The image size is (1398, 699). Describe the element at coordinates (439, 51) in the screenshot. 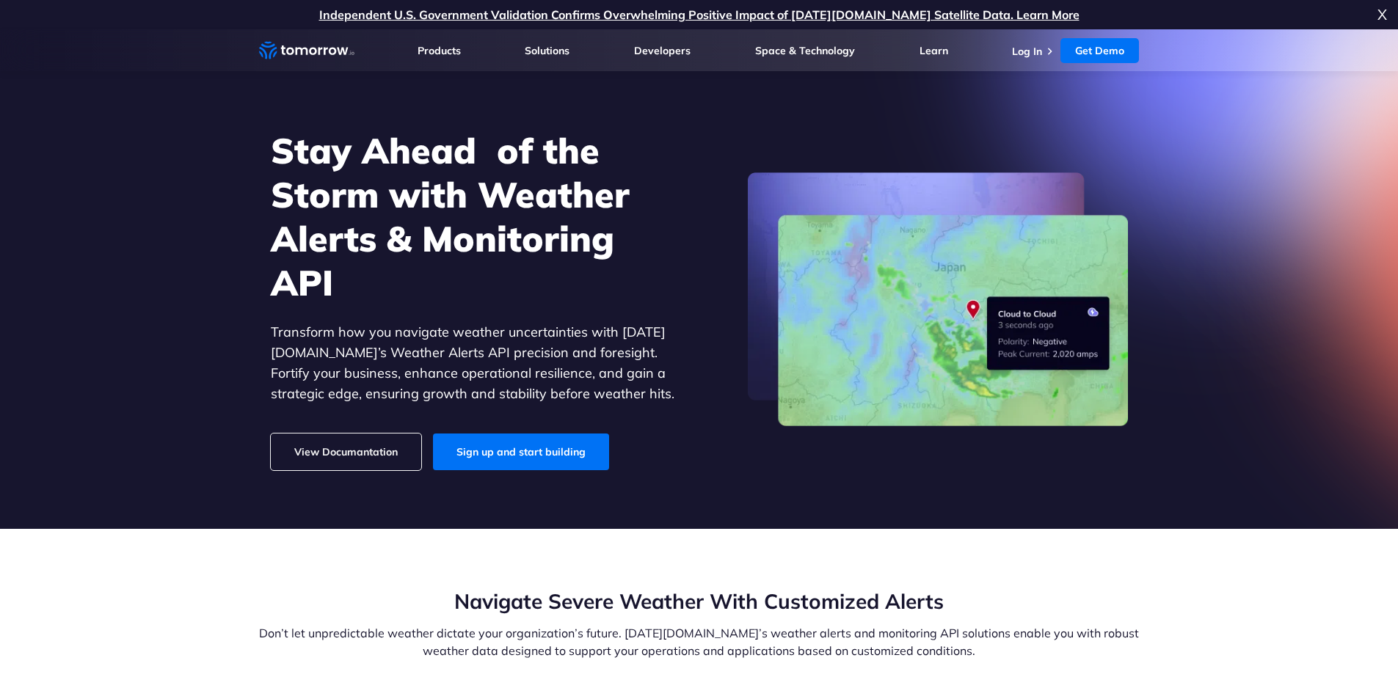

I see `a: Products` at that location.